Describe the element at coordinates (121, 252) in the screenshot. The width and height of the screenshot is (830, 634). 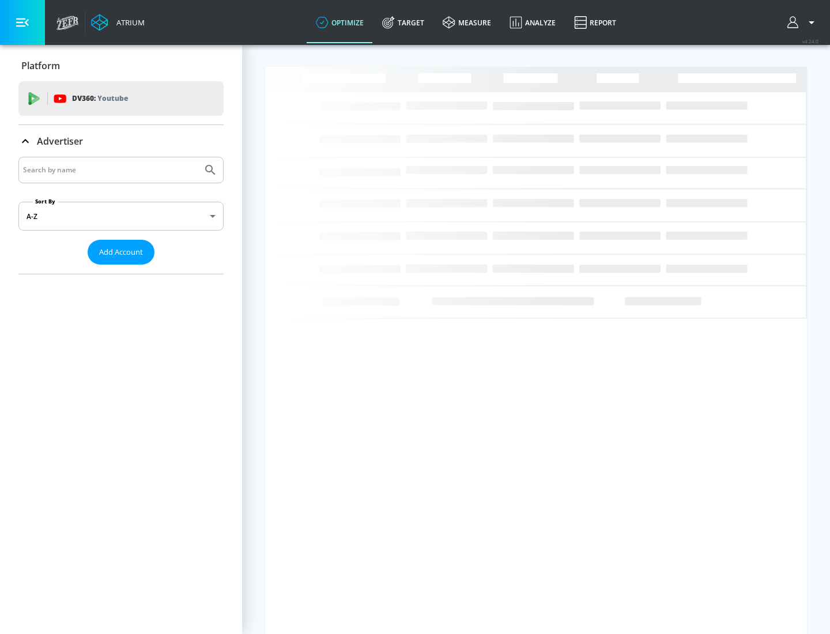
I see `span: Add Account` at that location.